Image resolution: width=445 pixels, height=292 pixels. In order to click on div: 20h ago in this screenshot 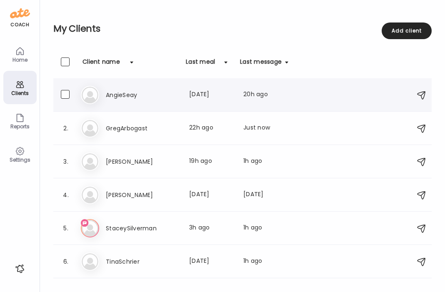, I will do `click(266, 95)`.